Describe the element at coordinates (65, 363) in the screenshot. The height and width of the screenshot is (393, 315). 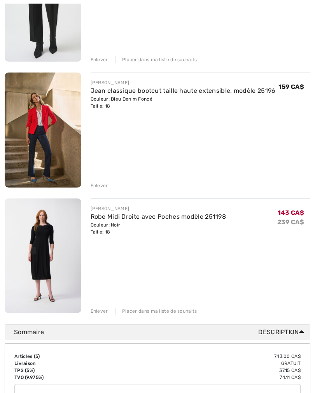
I see `td: Livraison` at that location.